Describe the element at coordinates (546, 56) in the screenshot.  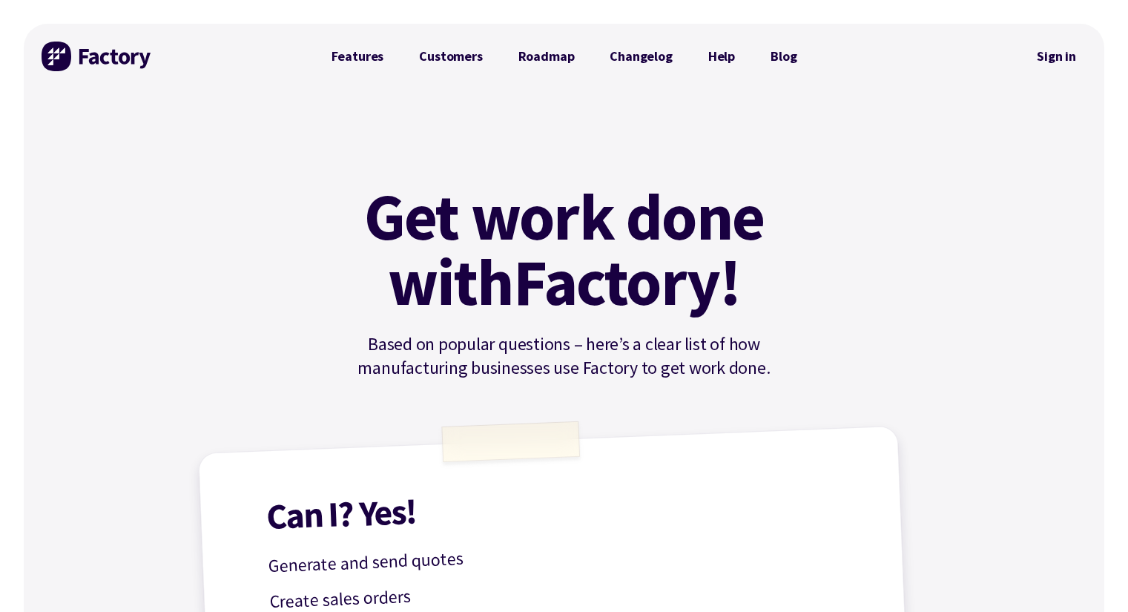
I see `a: Roadmap` at that location.